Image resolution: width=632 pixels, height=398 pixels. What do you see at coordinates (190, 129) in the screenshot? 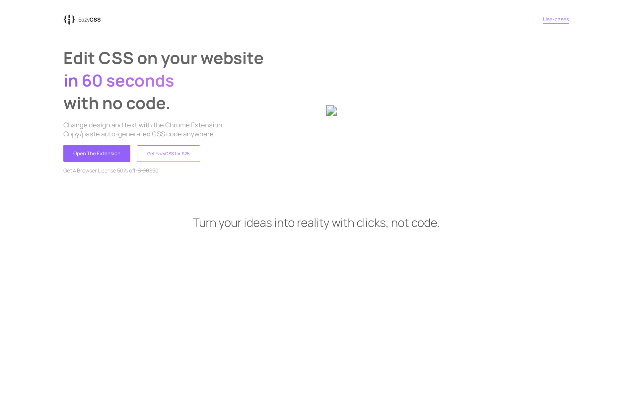
I see `p: Change design and text with the Chrome Extension. Copy/paste auto-generated CSS code anywhere.` at bounding box center [190, 129].